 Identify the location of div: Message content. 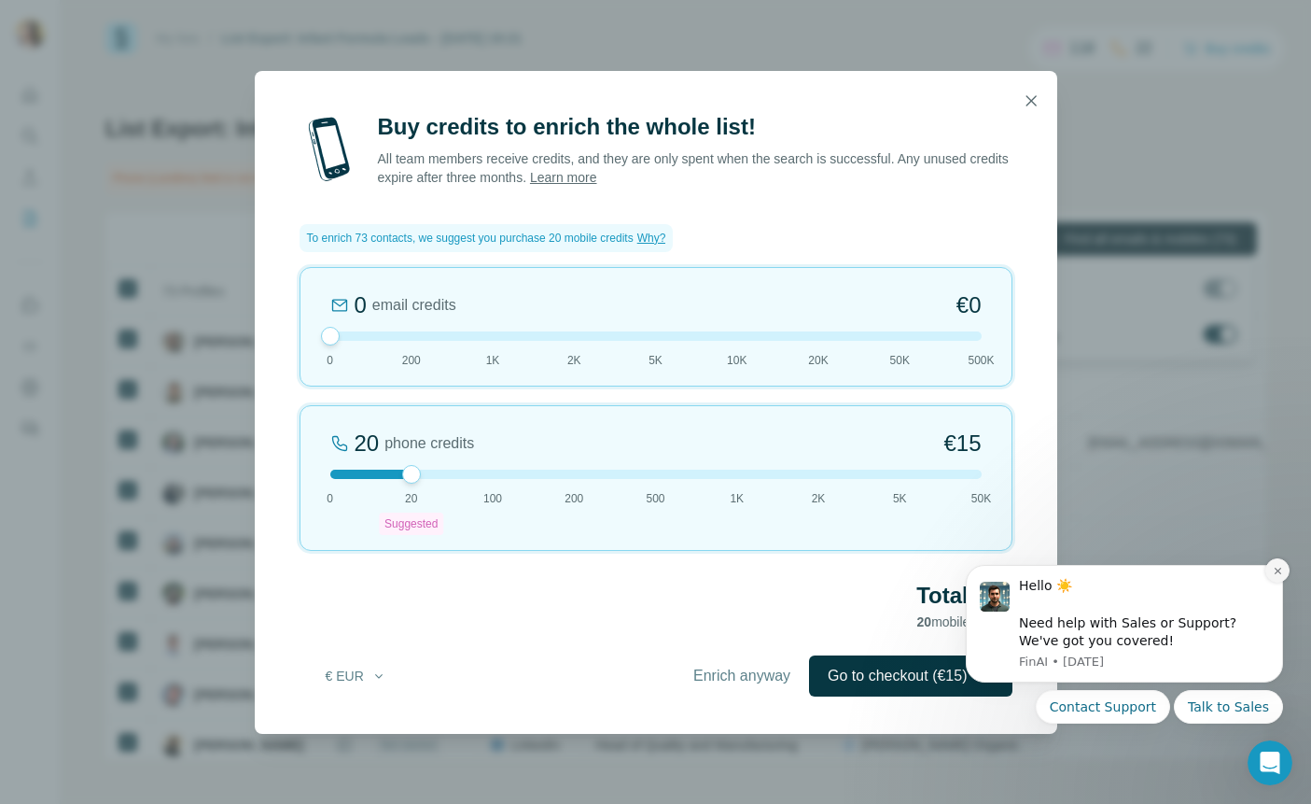
(206, 72).